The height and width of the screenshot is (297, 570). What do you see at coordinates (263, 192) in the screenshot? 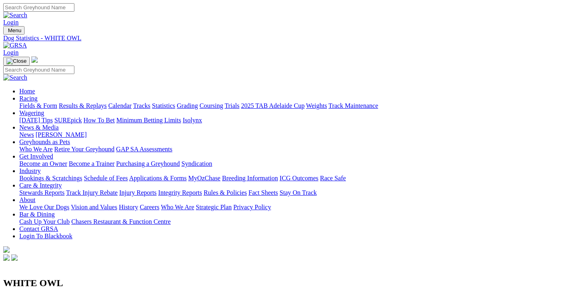
I see `a: Fact Sheets` at bounding box center [263, 192].